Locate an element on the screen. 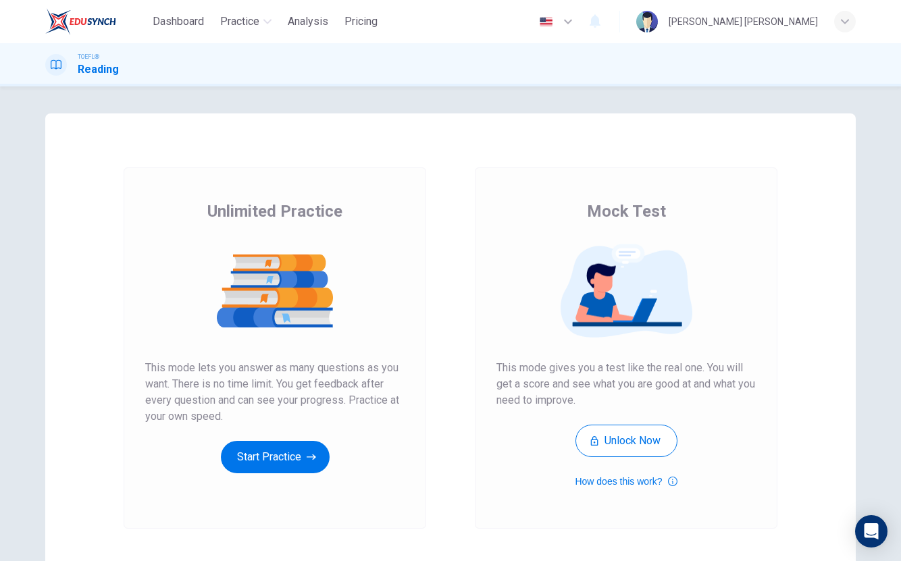 The image size is (901, 561). span: Mock Test is located at coordinates (626, 211).